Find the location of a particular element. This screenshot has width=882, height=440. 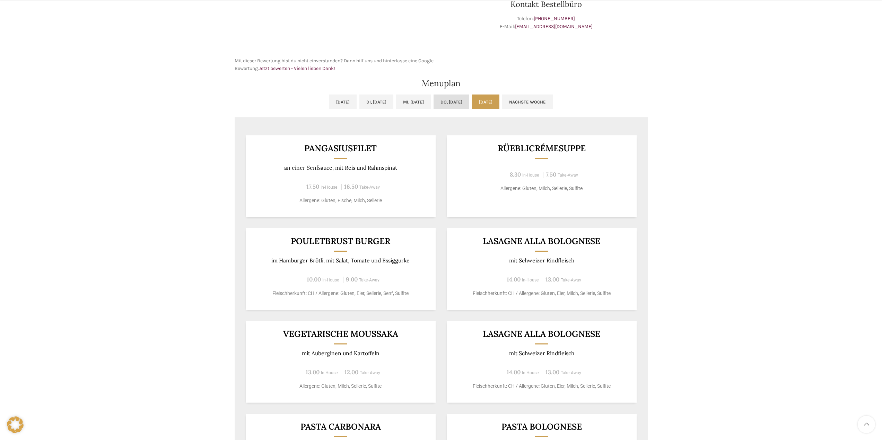

p: Allergene: Gluten, Fische, Milch, Sellerie is located at coordinates (340, 201).